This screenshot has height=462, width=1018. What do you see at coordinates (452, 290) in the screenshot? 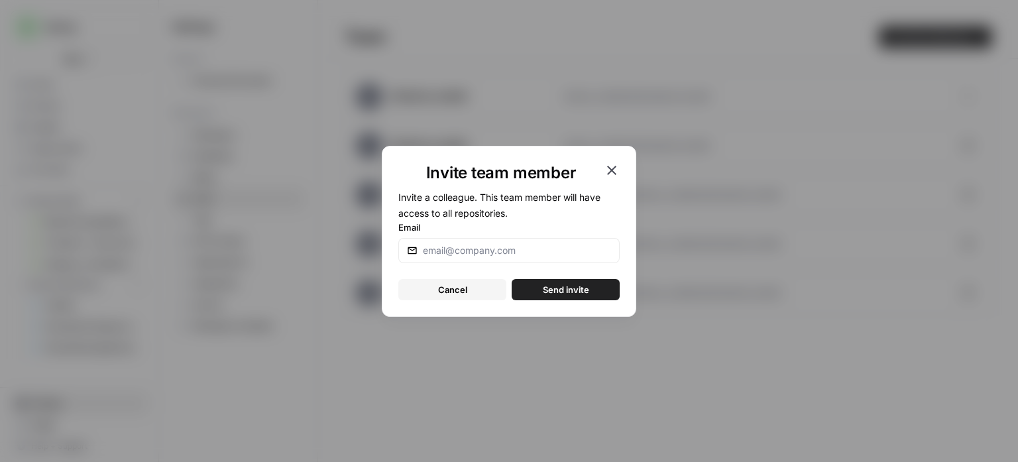
I see `button: Cancel` at bounding box center [452, 290].